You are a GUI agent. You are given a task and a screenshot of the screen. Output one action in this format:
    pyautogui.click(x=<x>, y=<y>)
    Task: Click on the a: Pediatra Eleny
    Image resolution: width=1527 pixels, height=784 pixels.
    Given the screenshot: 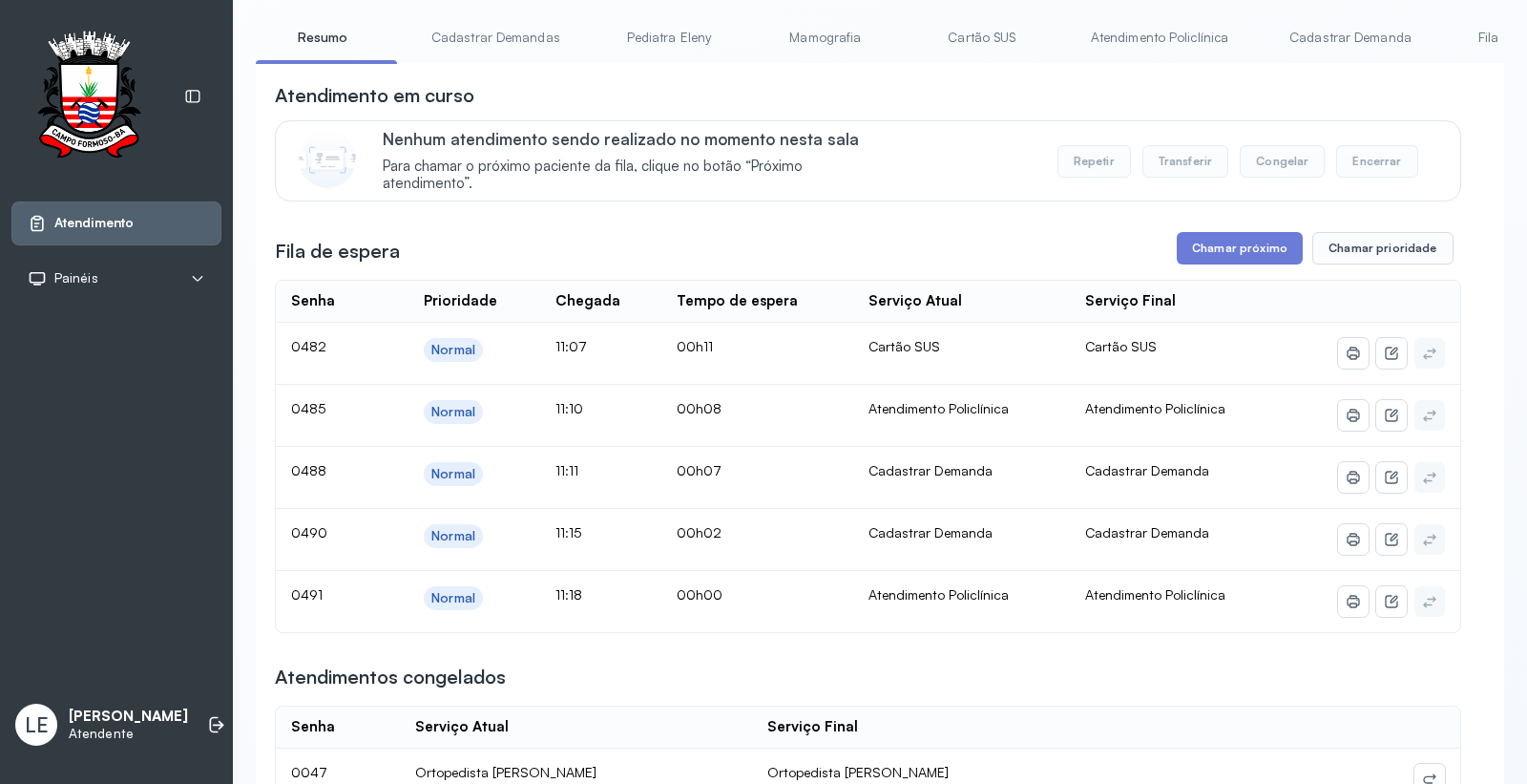 What is the action you would take?
    pyautogui.click(x=669, y=37)
    